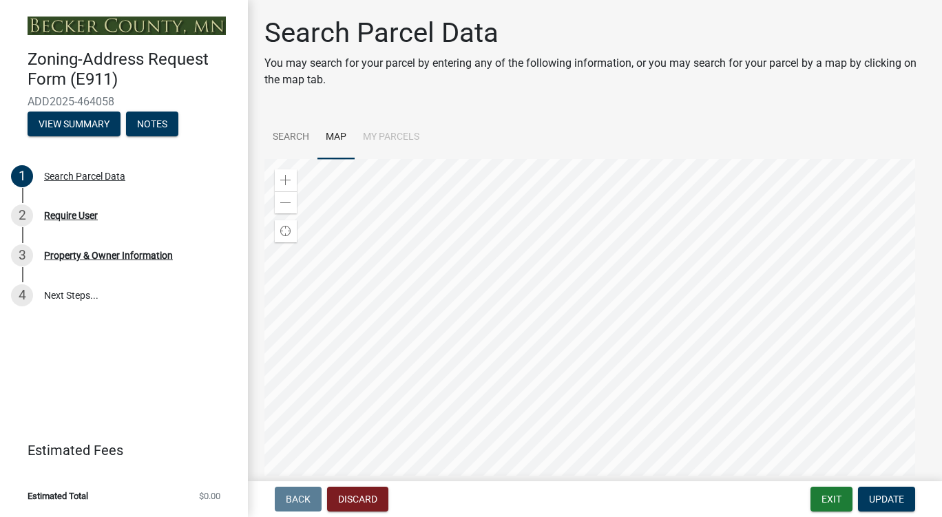 The height and width of the screenshot is (517, 942). Describe the element at coordinates (85, 176) in the screenshot. I see `div: Search Parcel Data` at that location.